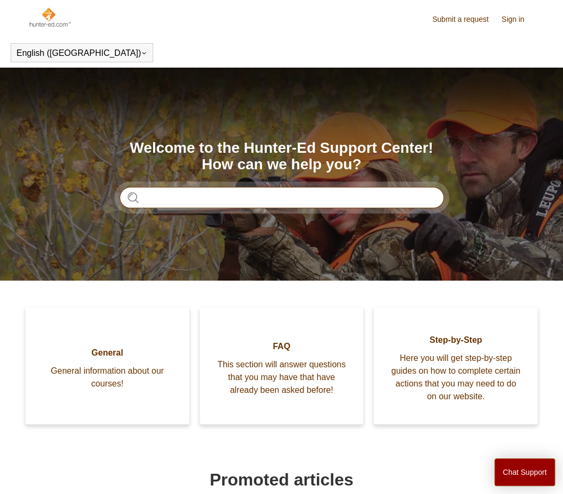 The image size is (563, 494). Describe the element at coordinates (466, 19) in the screenshot. I see `a: Submit a request` at that location.